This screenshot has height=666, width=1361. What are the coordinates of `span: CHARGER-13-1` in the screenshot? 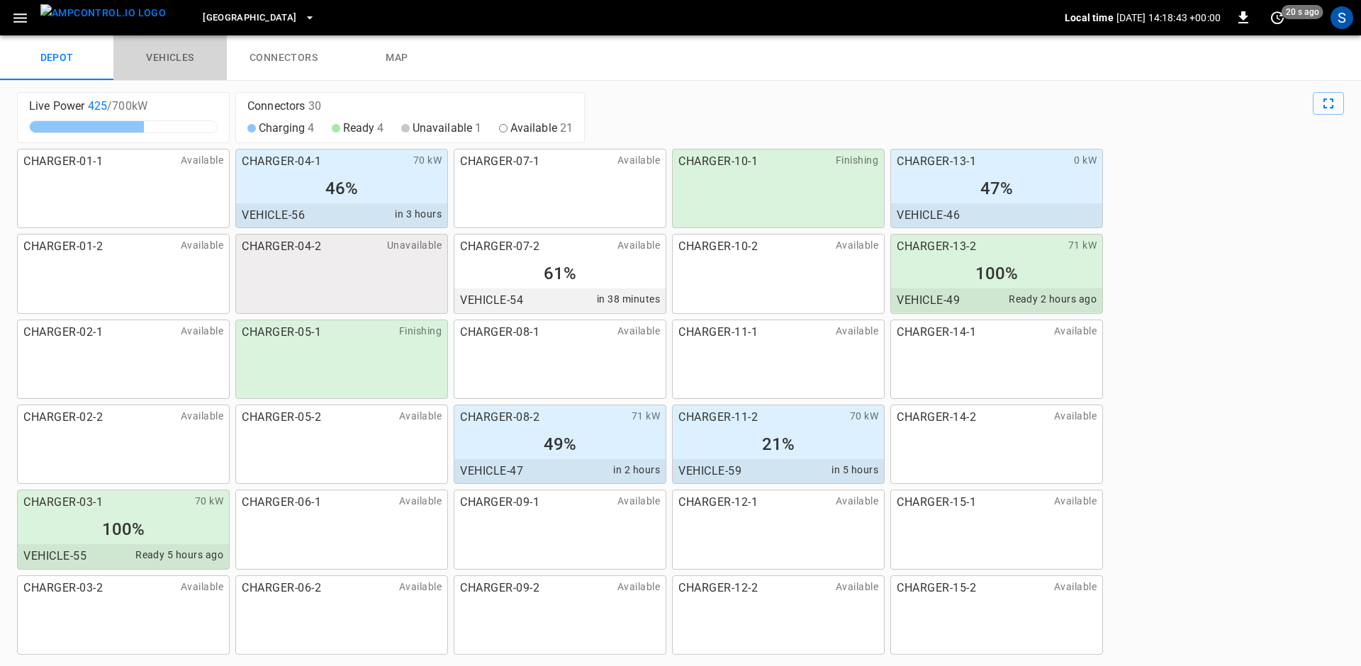 It's located at (936, 162).